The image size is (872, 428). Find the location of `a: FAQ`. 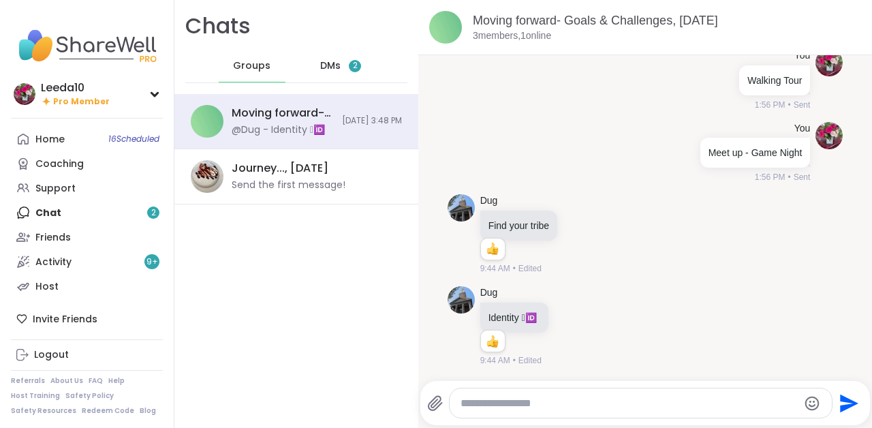

a: FAQ is located at coordinates (95, 381).